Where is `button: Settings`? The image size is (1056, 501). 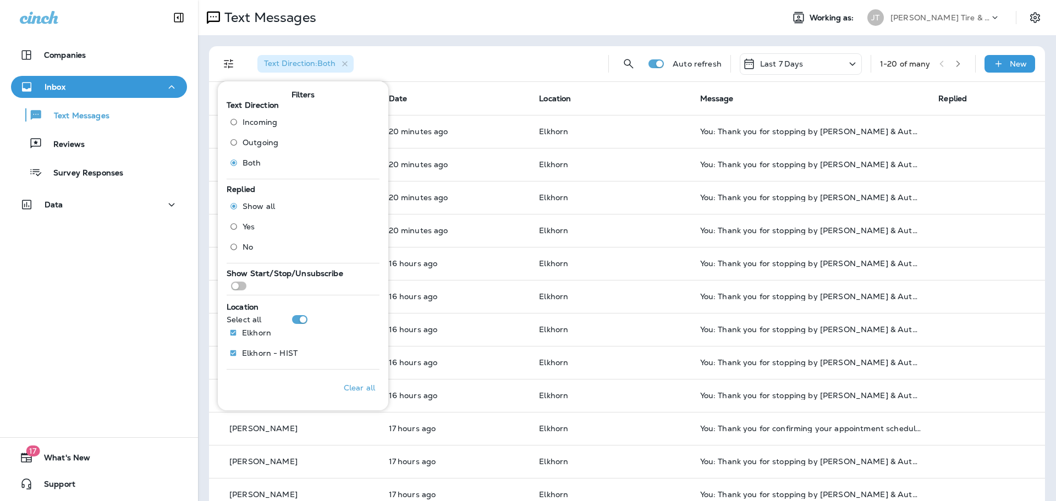
button: Settings is located at coordinates (1035, 18).